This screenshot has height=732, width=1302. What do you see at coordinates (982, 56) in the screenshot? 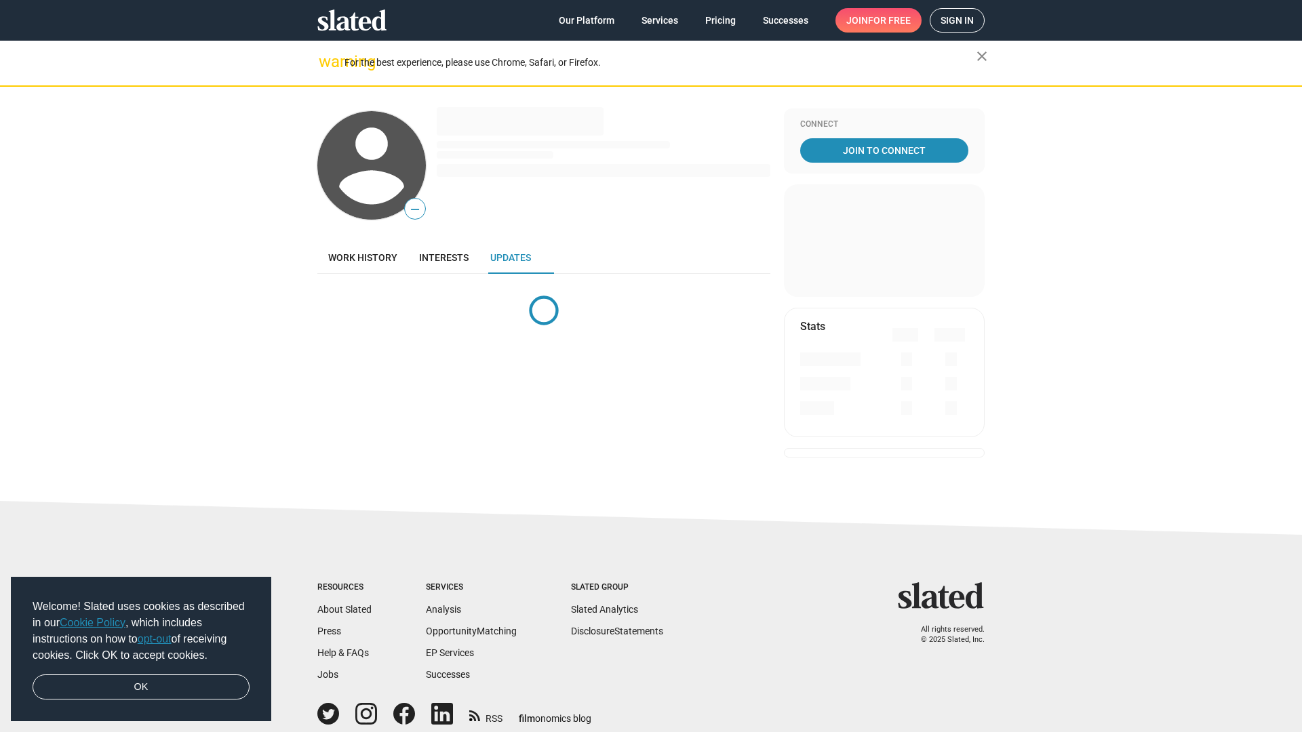
I see `mat-icon: close` at bounding box center [982, 56].